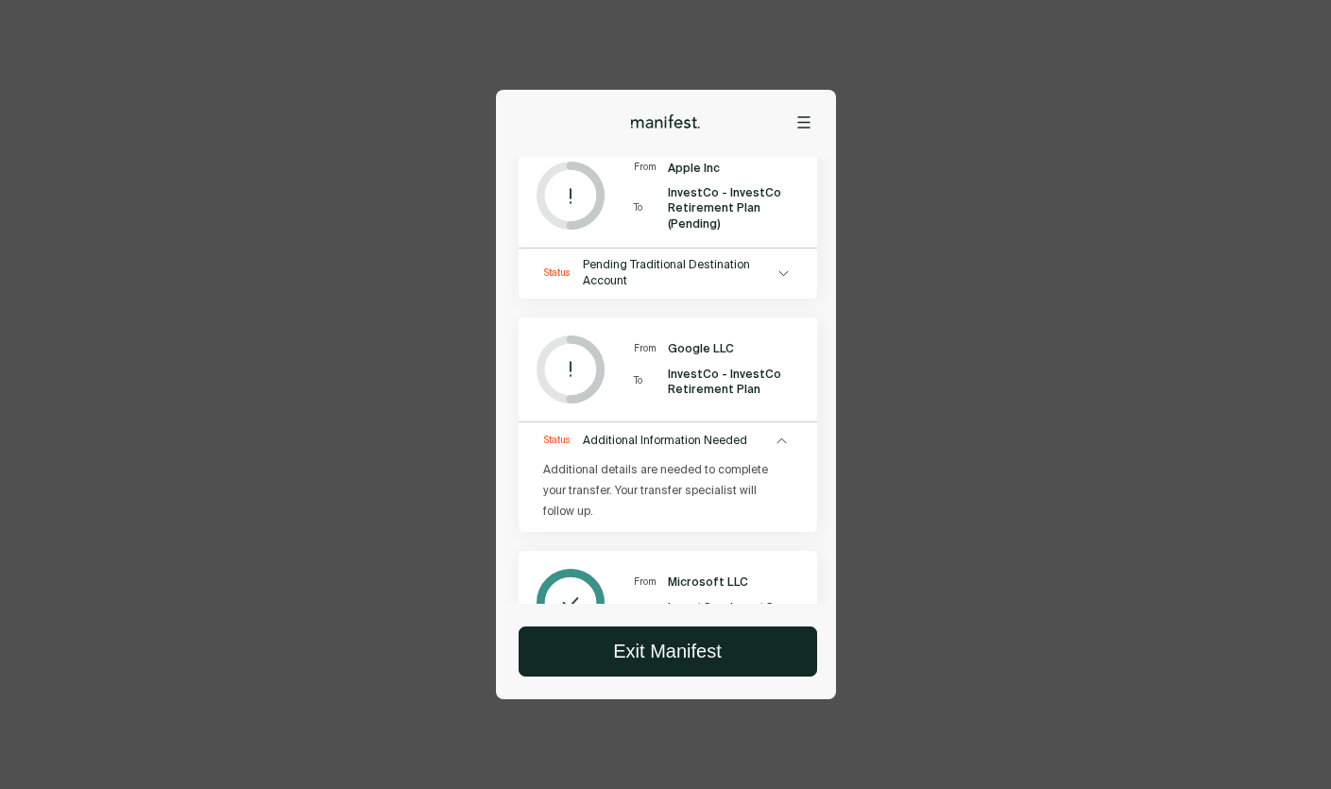 This screenshot has width=1331, height=789. What do you see at coordinates (668, 651) in the screenshot?
I see `button: Exit Manifest` at bounding box center [668, 651].